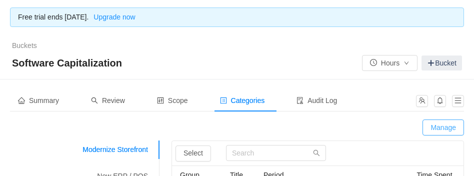 Image resolution: width=474 pixels, height=176 pixels. What do you see at coordinates (173, 101) in the screenshot?
I see `span: Scope` at bounding box center [173, 101].